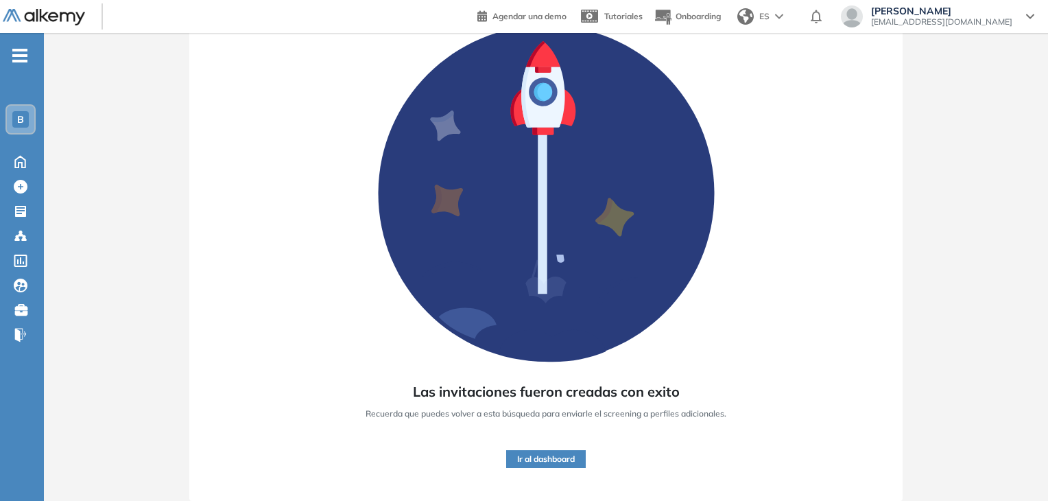  Describe the element at coordinates (530, 16) in the screenshot. I see `span: Agendar una demo` at that location.